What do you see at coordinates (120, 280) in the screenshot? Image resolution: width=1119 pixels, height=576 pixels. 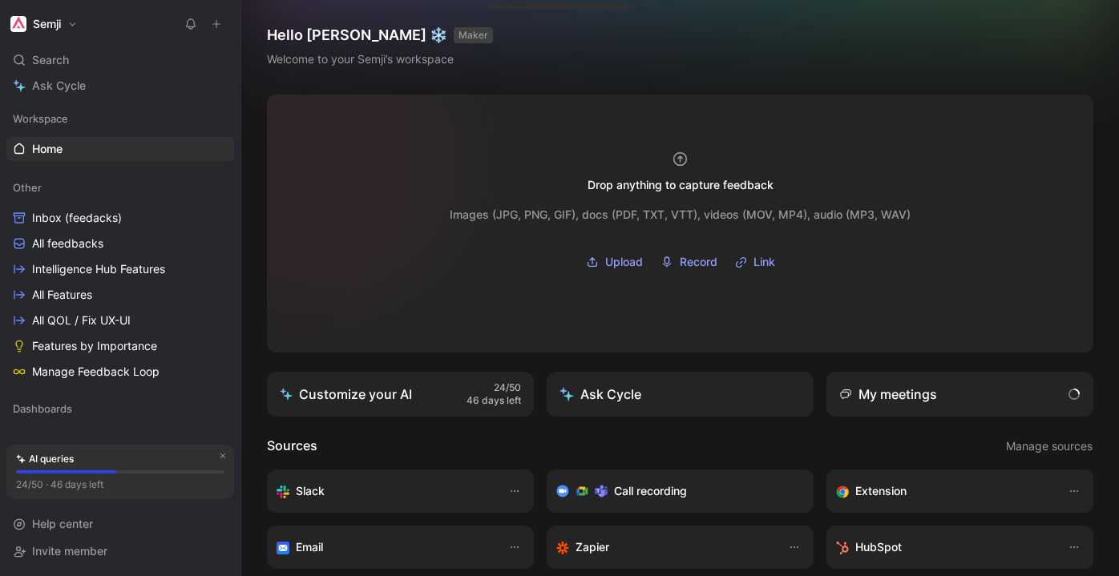 I see `div: OtherInbox (feedacks)All feedbacksIntelligence Hub FeaturesAll FeaturesAll QOL / Fix UX-UIFeature...` at bounding box center [120, 280].